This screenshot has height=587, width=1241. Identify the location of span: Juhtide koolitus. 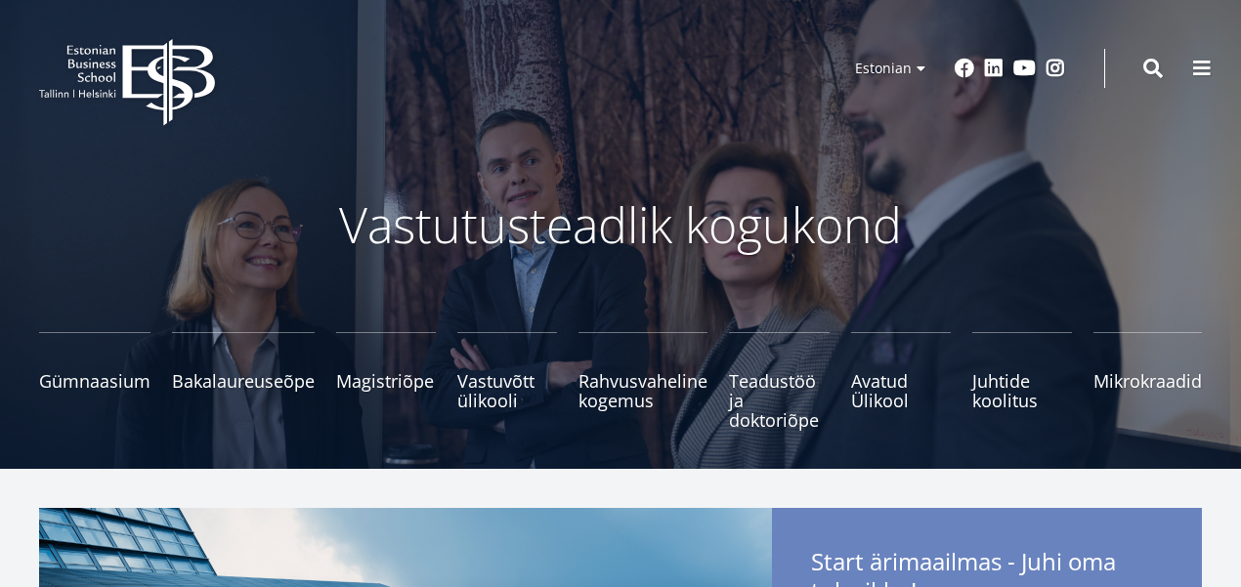
(1022, 391).